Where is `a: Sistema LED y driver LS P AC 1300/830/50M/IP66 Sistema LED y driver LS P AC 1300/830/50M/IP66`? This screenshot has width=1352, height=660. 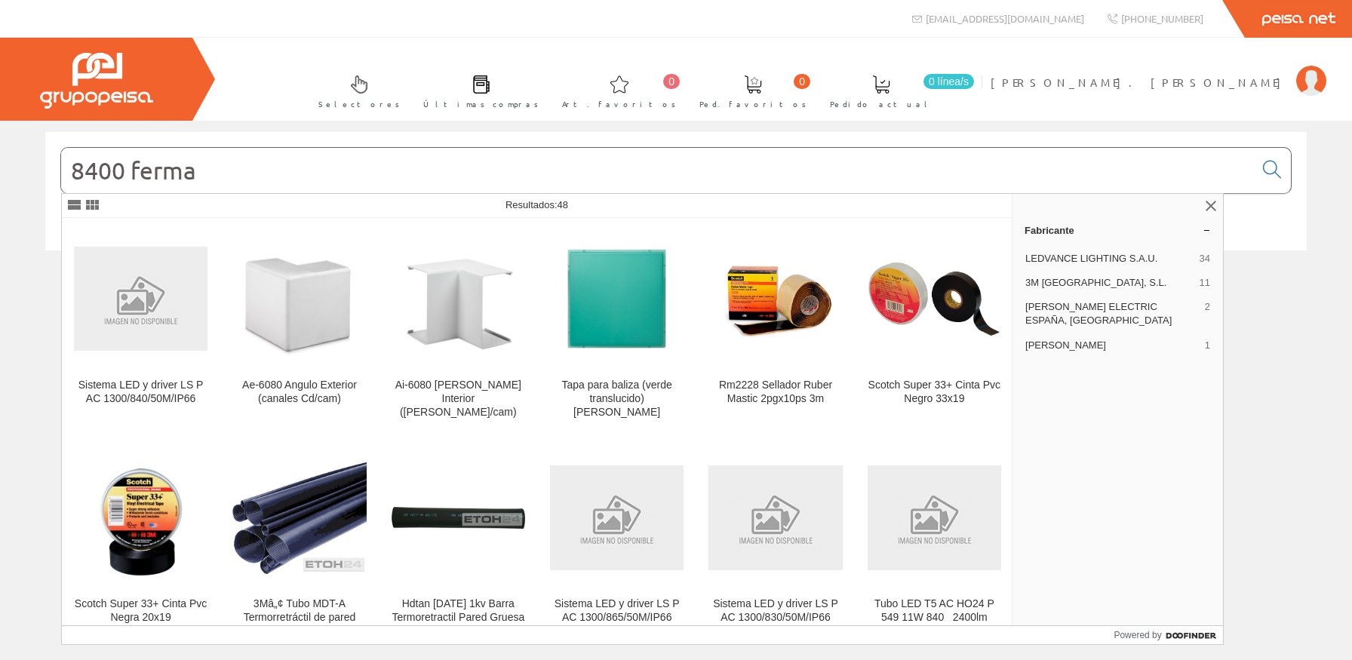 a: Sistema LED y driver LS P AC 1300/830/50M/IP66 Sistema LED y driver LS P AC 1300/830/50M/IP66 is located at coordinates (775, 546).